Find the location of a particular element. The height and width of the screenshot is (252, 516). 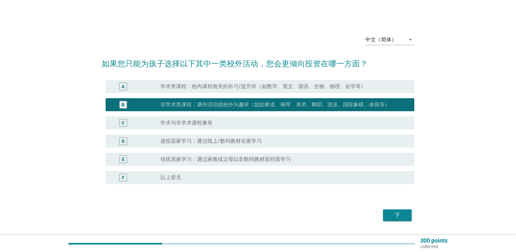

label: 学术类课程：校内课程相关的补习/提升班（如数学、英文、国语、生物、物理、化学等） is located at coordinates (263, 87).